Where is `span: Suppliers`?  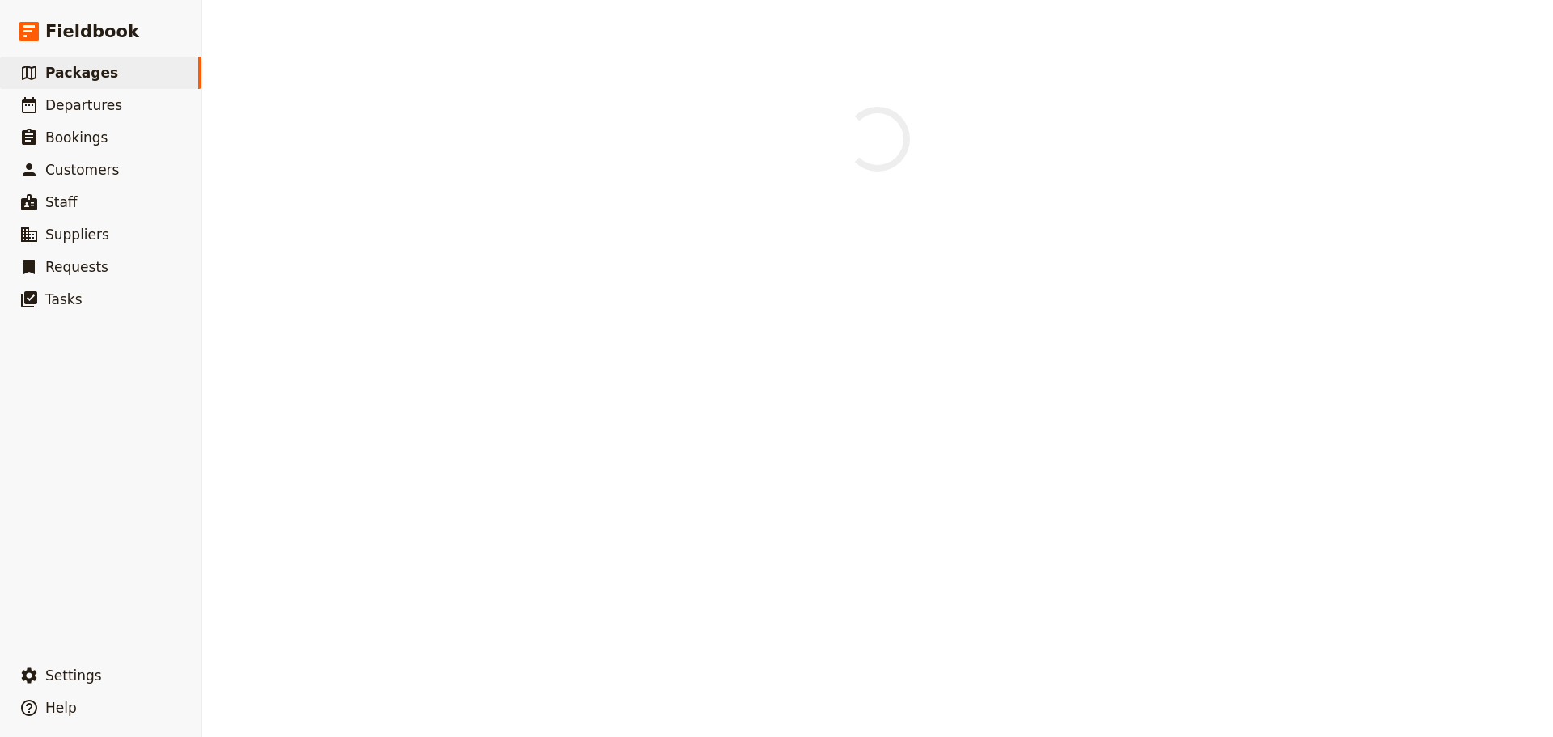
span: Suppliers is located at coordinates (77, 235).